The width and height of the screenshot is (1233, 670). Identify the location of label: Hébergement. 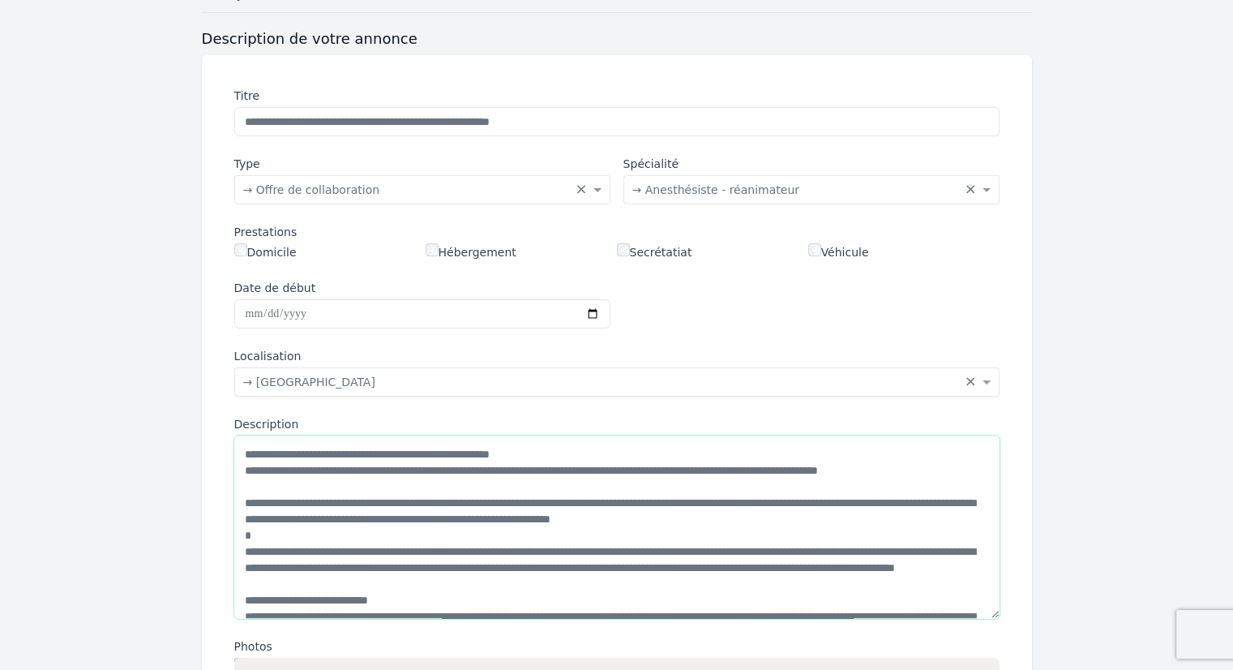
(471, 251).